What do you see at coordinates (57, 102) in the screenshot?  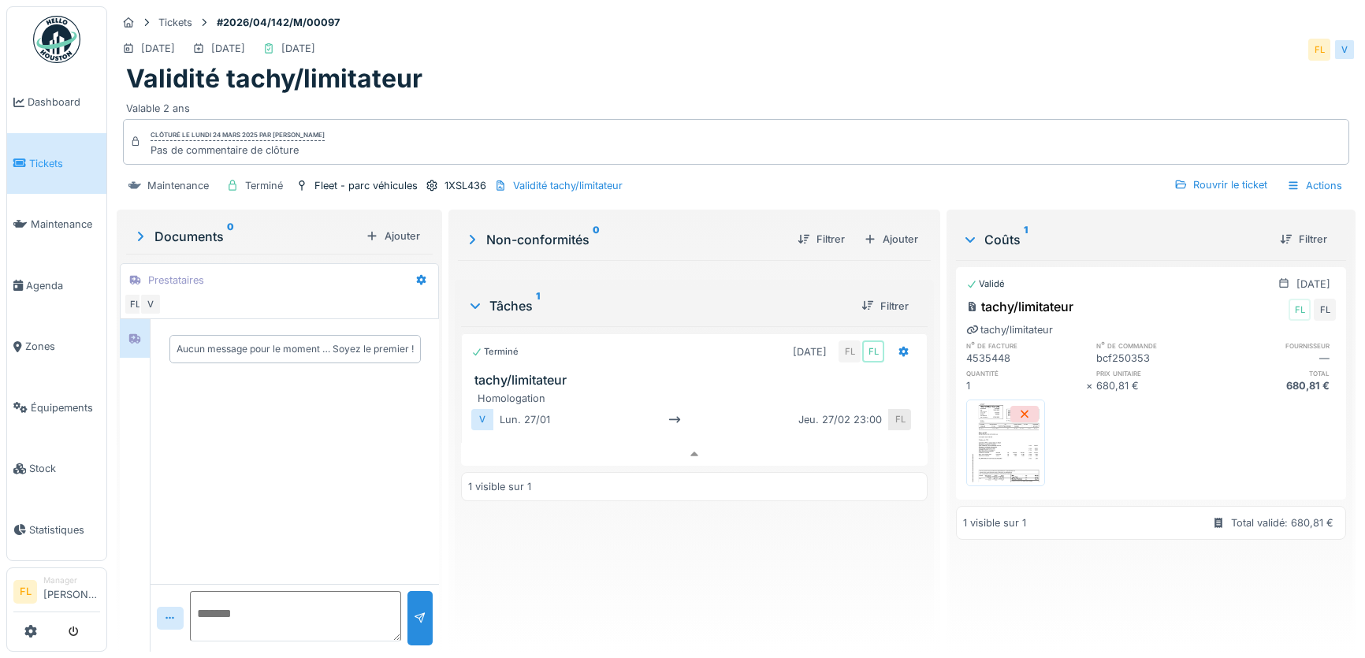 I see `a: Dashboard` at bounding box center [57, 102].